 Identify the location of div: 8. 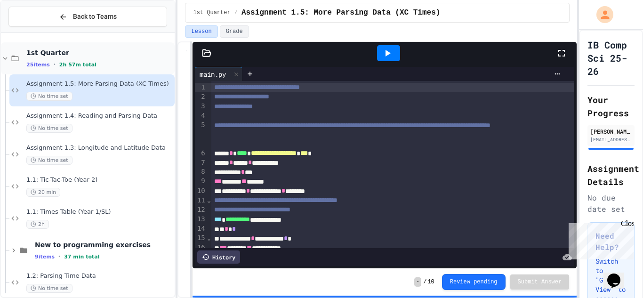
(200, 172).